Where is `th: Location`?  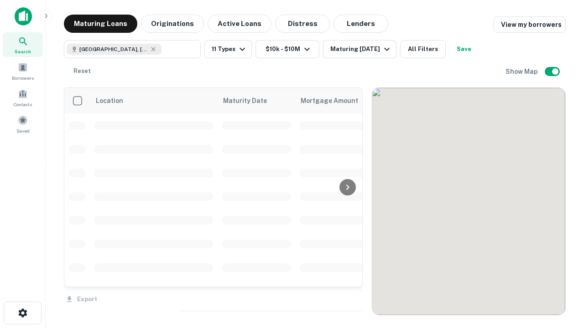 th: Location is located at coordinates (154, 101).